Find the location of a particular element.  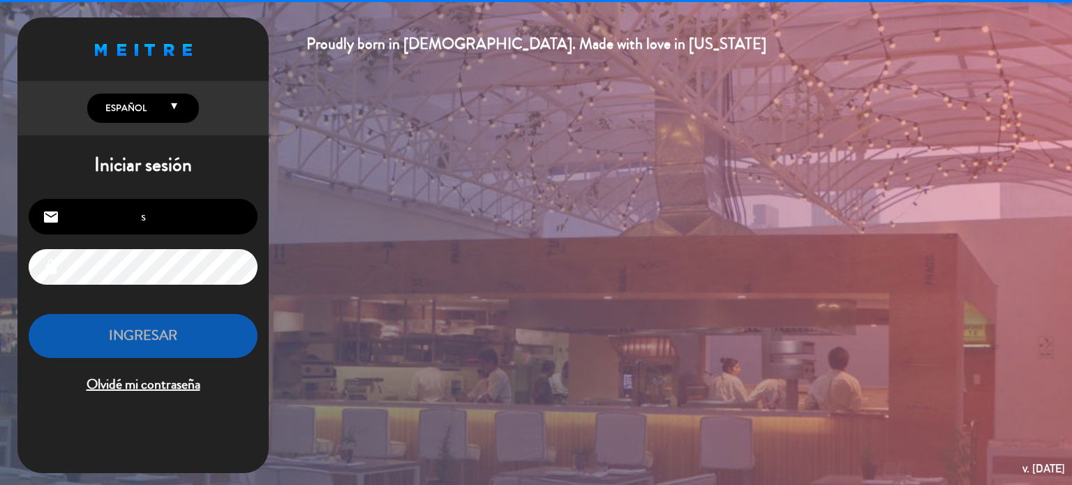

h1: Iniciar sesión is located at coordinates (143, 165).